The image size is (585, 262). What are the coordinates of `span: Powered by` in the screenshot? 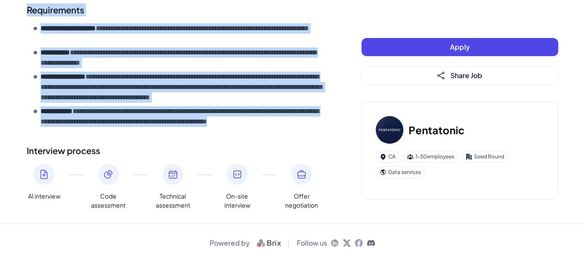 It's located at (230, 243).